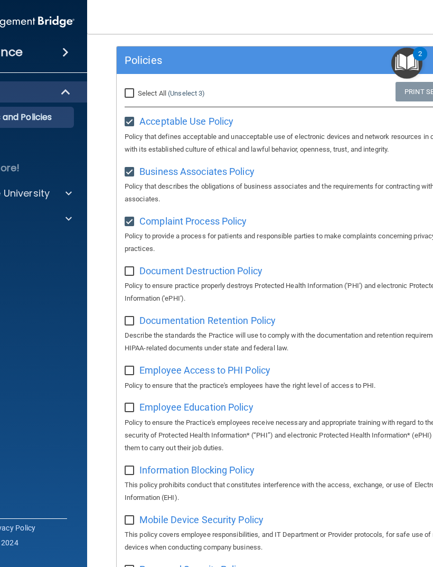 This screenshot has height=567, width=433. I want to click on h5: Policies, so click(255, 60).